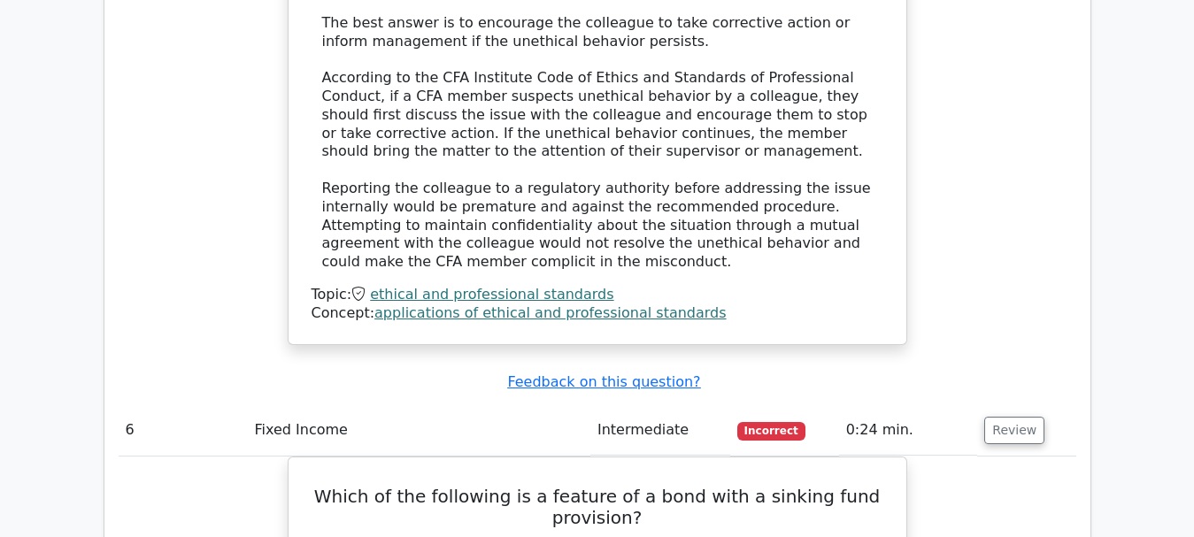 The image size is (1194, 537). What do you see at coordinates (771, 431) in the screenshot?
I see `span: Incorrect` at bounding box center [771, 431].